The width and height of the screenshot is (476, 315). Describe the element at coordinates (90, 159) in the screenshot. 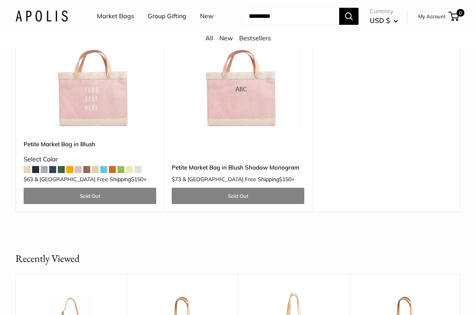

I see `div: Select Color` at that location.